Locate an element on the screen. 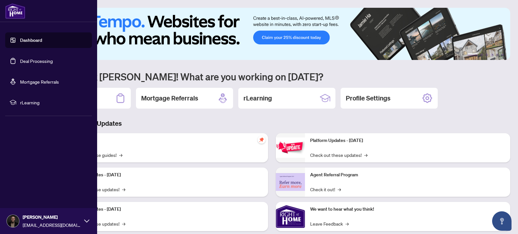 The height and width of the screenshot is (234, 518). a: Deal Processing is located at coordinates (36, 61).